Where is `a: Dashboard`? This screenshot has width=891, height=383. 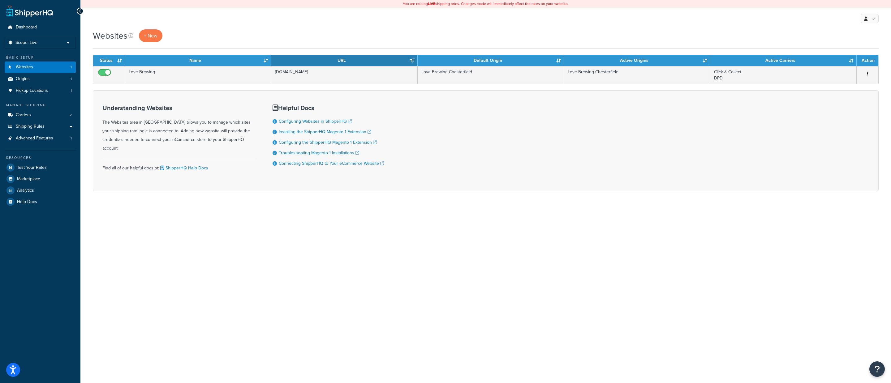 a: Dashboard is located at coordinates (40, 27).